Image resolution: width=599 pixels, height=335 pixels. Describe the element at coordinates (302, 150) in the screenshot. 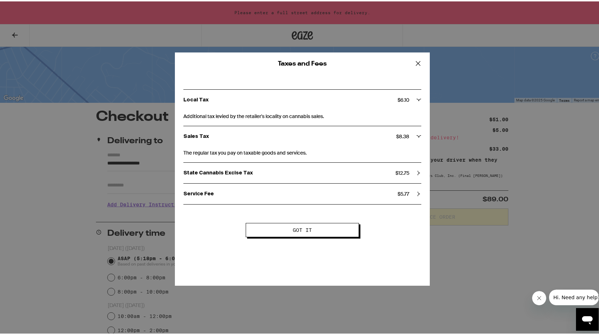

I see `span: The regular tax you pay on taxable goods and services.` at that location.